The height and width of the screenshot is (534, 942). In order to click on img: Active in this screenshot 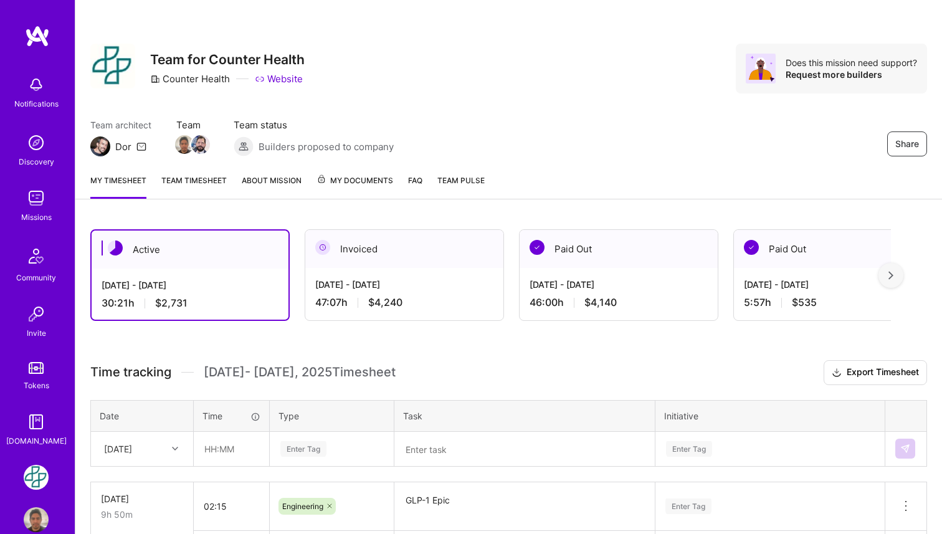, I will do `click(115, 248)`.